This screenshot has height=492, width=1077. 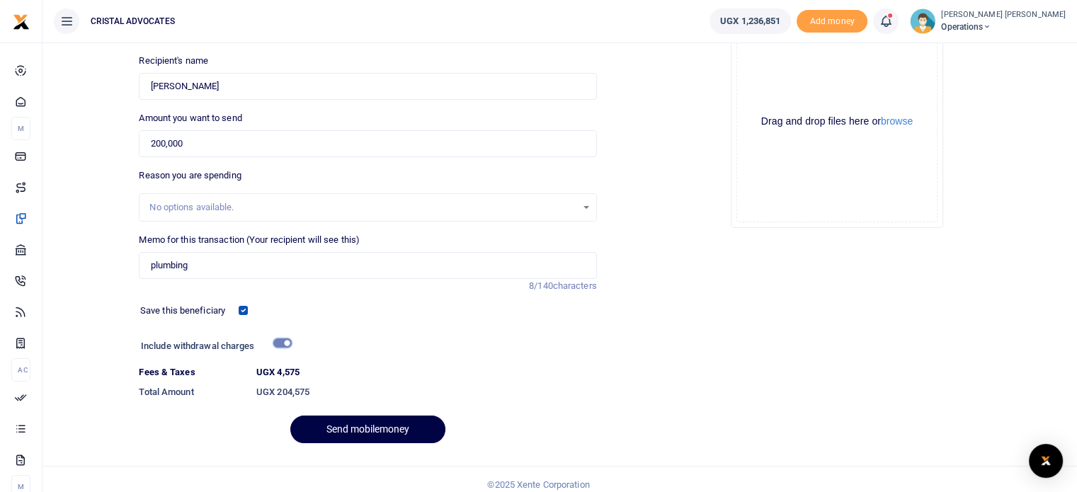 I want to click on a: logo-small logo-large logo-large, so click(x=21, y=21).